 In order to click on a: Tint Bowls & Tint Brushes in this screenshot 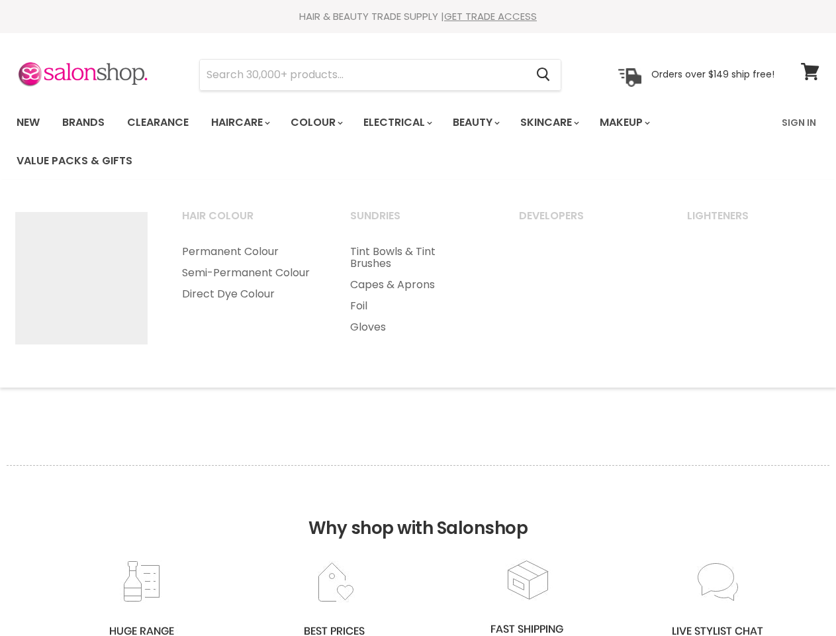, I will do `click(417, 258)`.